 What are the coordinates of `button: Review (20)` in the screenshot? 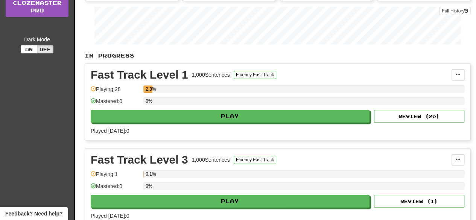 It's located at (419, 116).